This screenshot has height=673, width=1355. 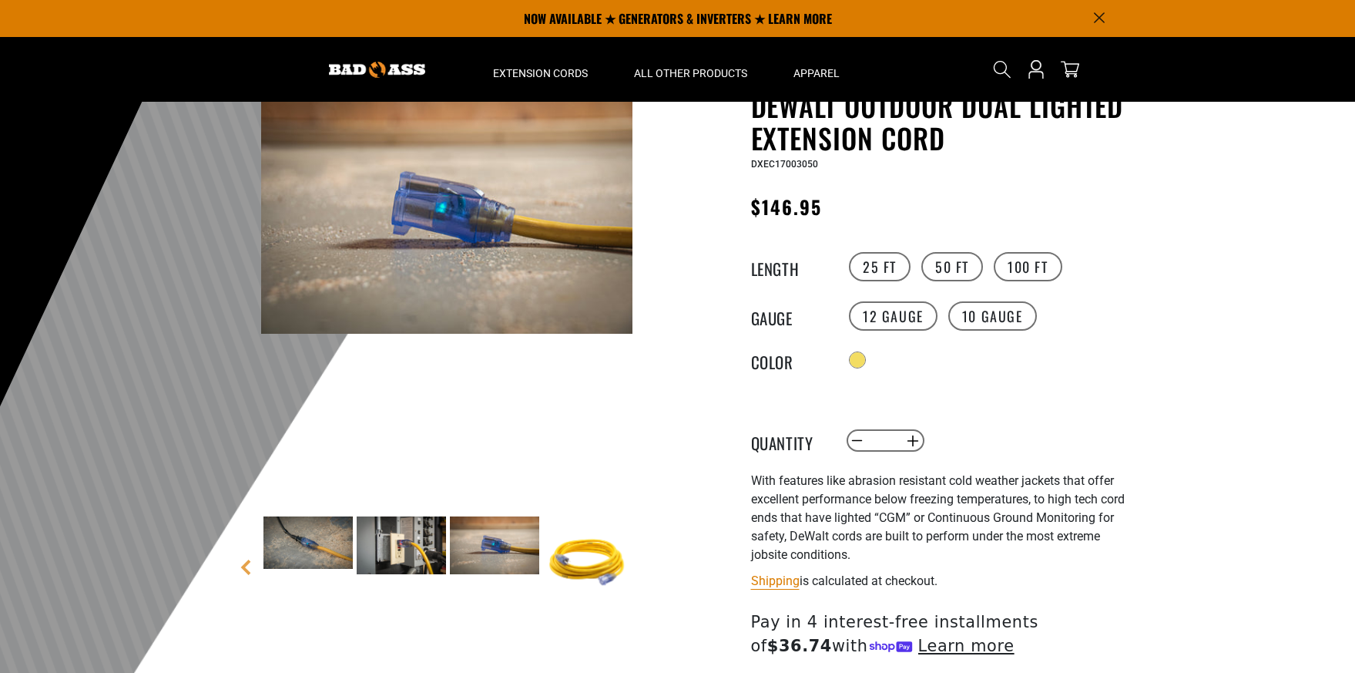 What do you see at coordinates (784, 164) in the screenshot?
I see `span: DXEC17003050` at bounding box center [784, 164].